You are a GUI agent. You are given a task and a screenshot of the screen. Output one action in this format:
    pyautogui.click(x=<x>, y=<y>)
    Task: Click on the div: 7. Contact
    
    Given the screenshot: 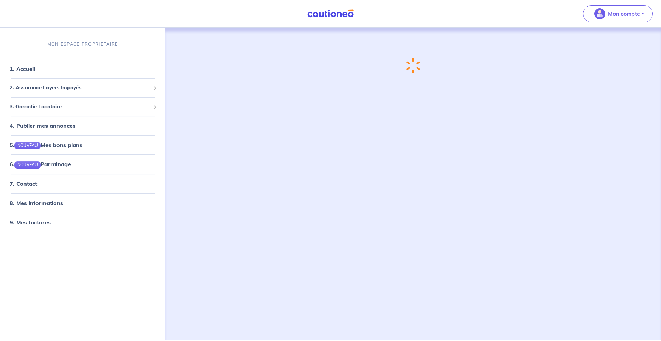 What is the action you would take?
    pyautogui.click(x=83, y=184)
    